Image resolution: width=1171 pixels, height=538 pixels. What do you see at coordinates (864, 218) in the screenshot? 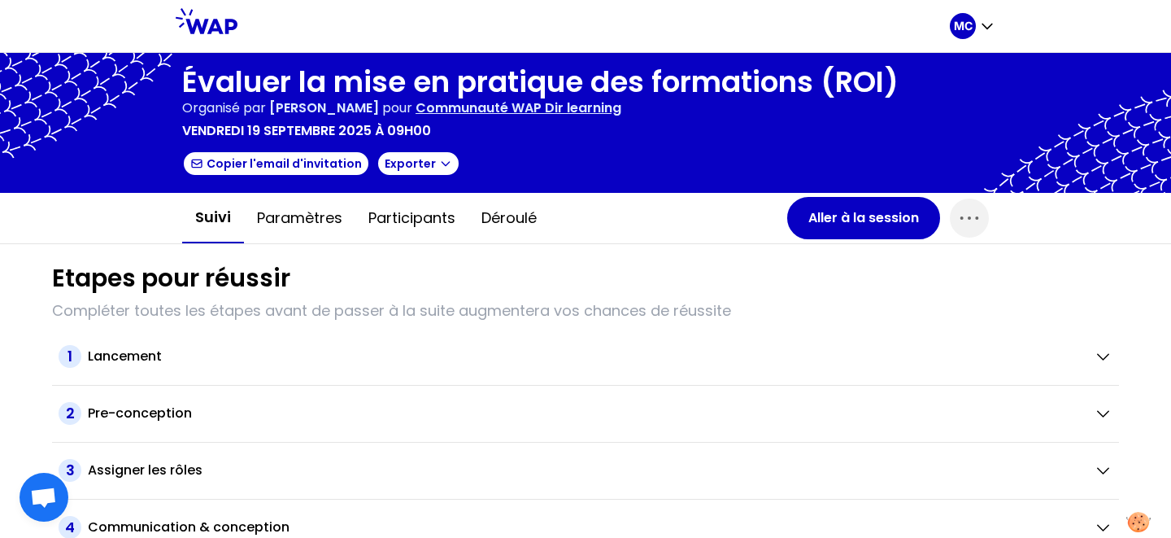
I see `button: Aller à la session` at bounding box center [864, 218].